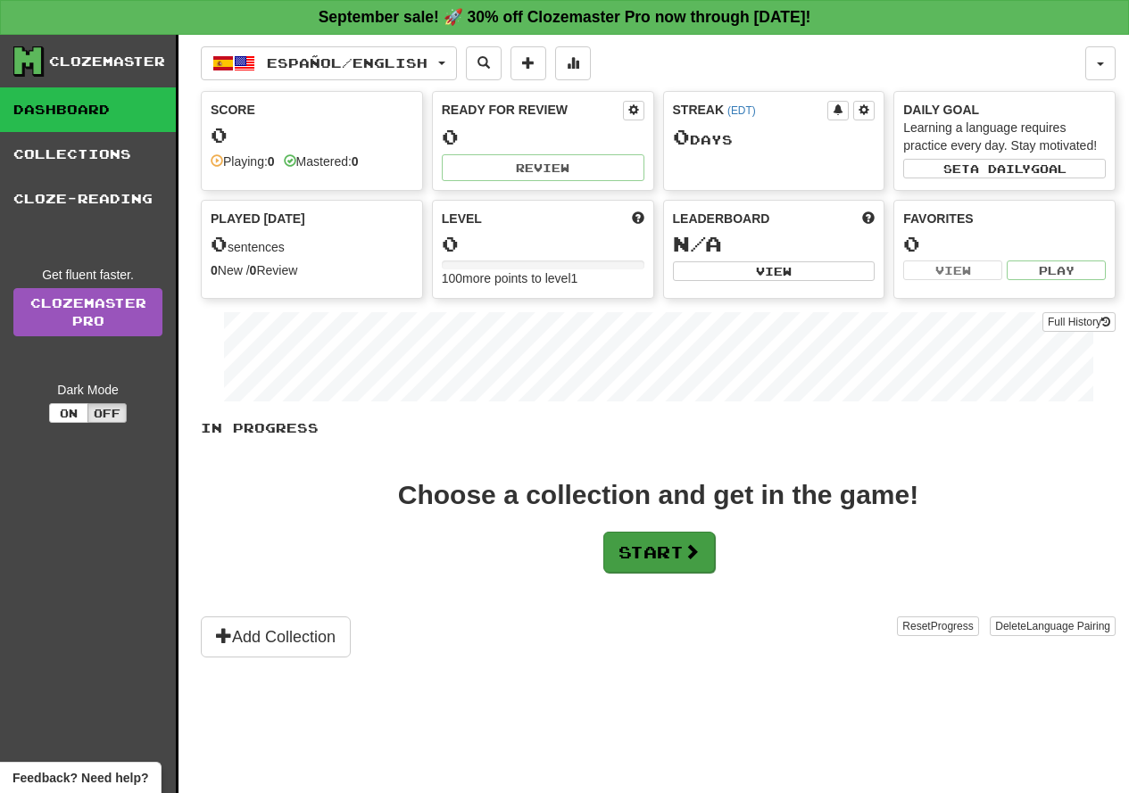 The width and height of the screenshot is (1129, 793). What do you see at coordinates (543, 168) in the screenshot?
I see `button: Review` at bounding box center [543, 168].